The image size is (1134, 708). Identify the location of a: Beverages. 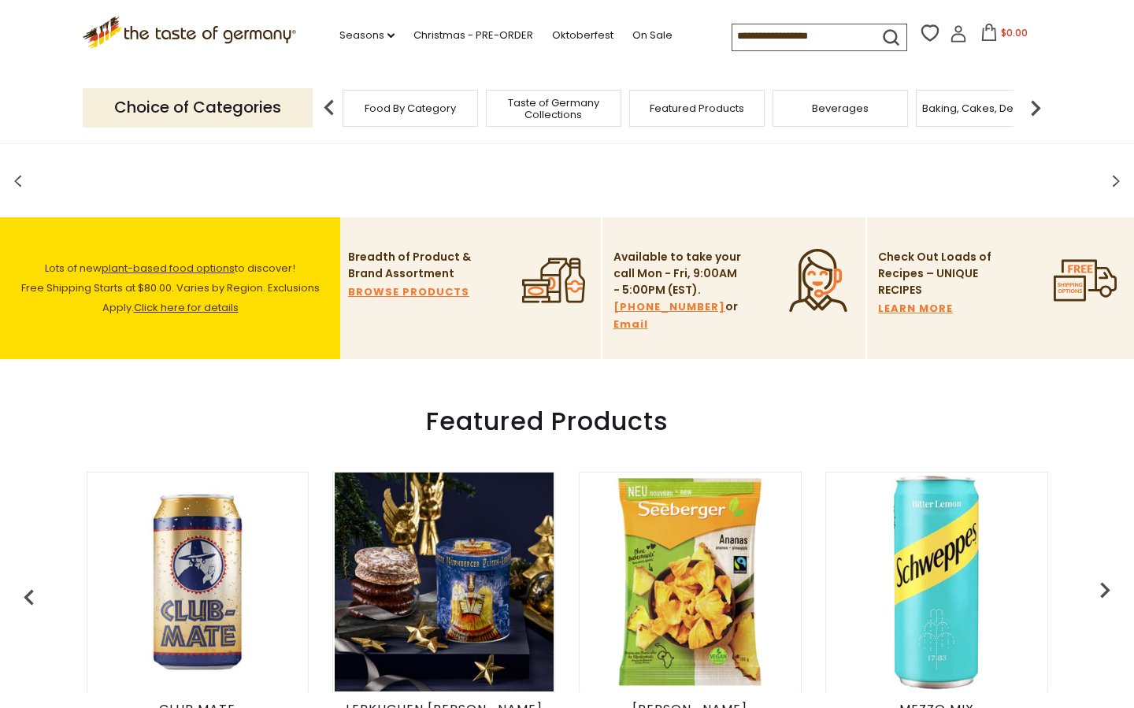
(840, 108).